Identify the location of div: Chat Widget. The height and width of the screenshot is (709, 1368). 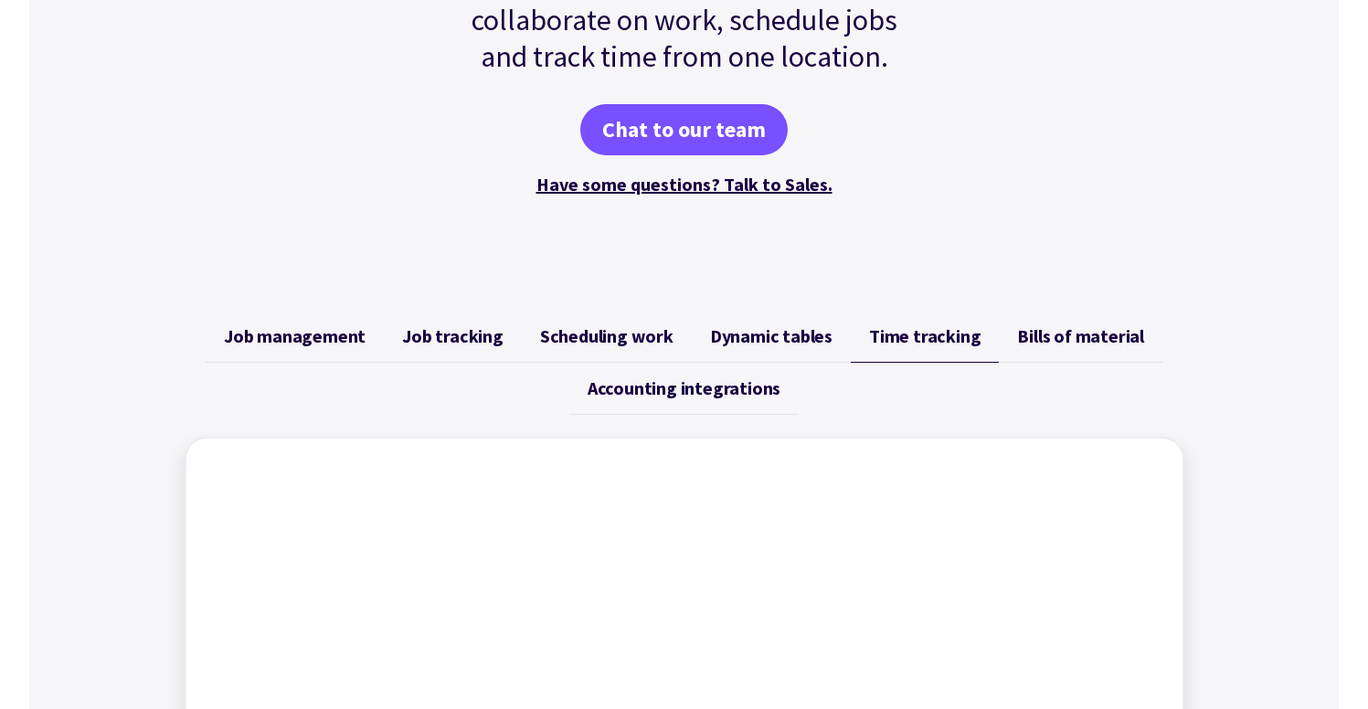
(1323, 665).